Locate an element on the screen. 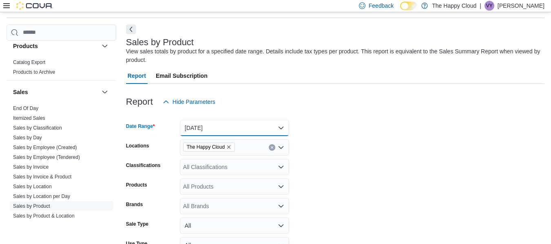 The image size is (551, 244). label: Date Range is located at coordinates (140, 126).